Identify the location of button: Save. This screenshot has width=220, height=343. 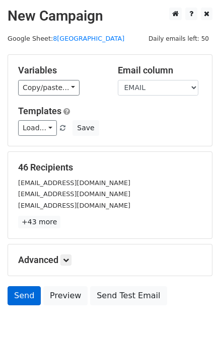
(86, 128).